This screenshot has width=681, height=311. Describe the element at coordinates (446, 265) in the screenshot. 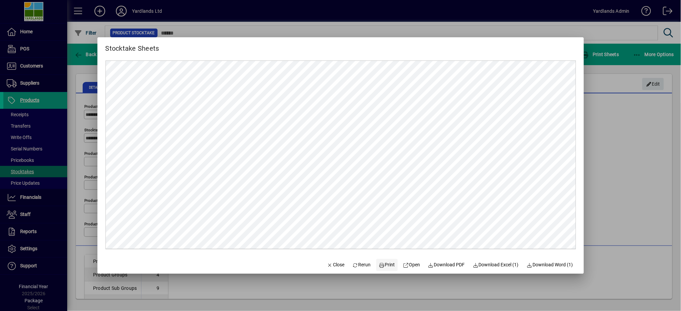

I see `span: Download PDF` at that location.